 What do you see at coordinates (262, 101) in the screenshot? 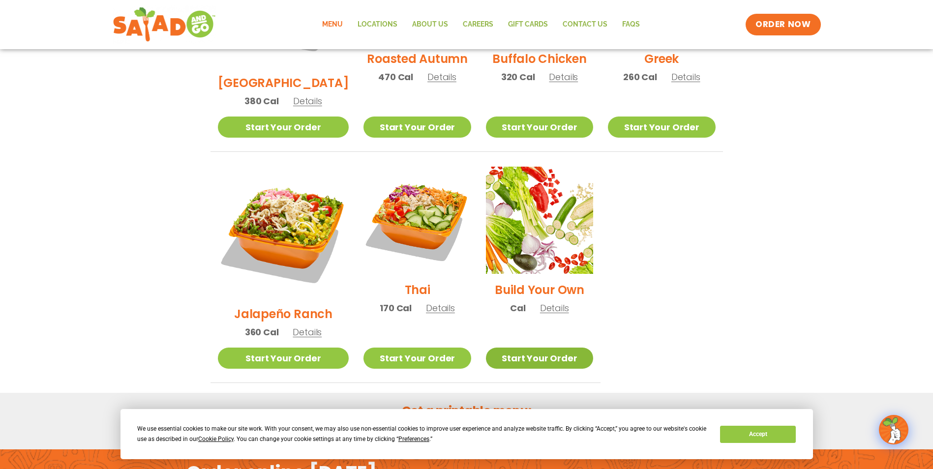
I see `span: 380 Cal` at bounding box center [262, 101].